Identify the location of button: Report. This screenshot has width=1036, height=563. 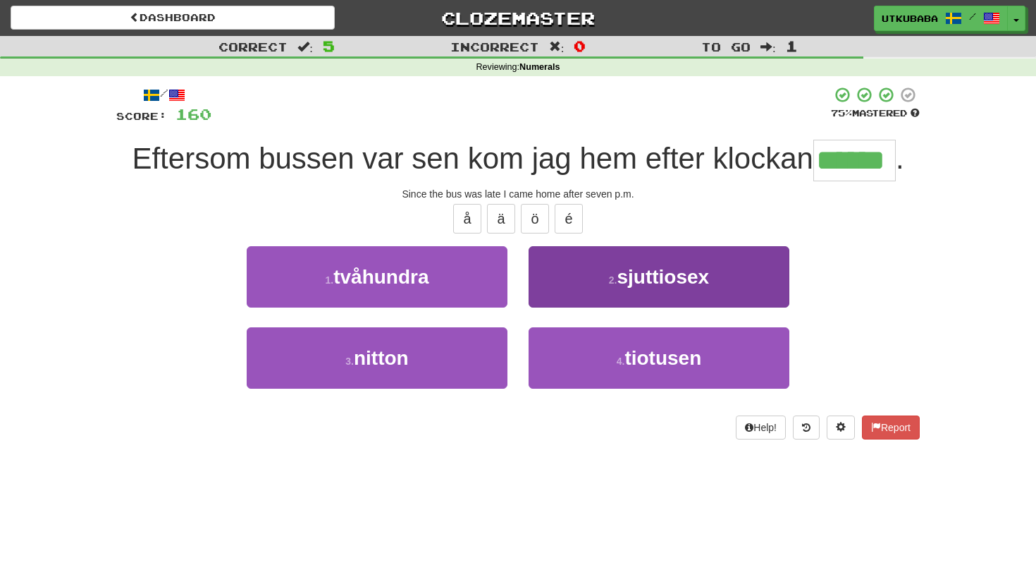
(891, 427).